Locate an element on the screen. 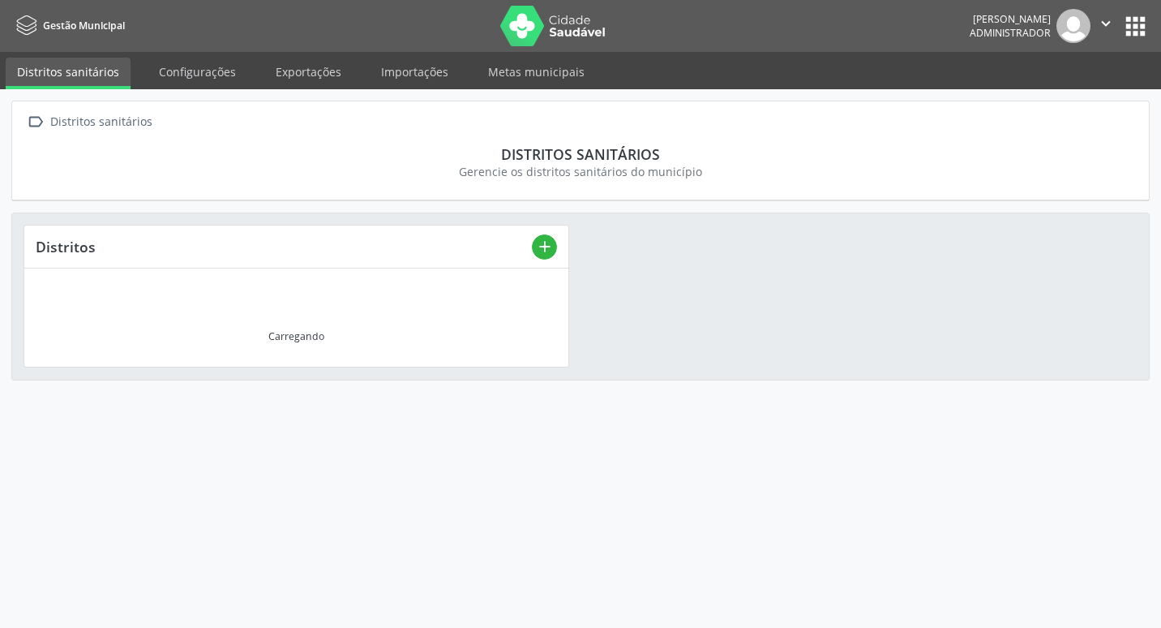  div: Distritos is located at coordinates (284, 246).